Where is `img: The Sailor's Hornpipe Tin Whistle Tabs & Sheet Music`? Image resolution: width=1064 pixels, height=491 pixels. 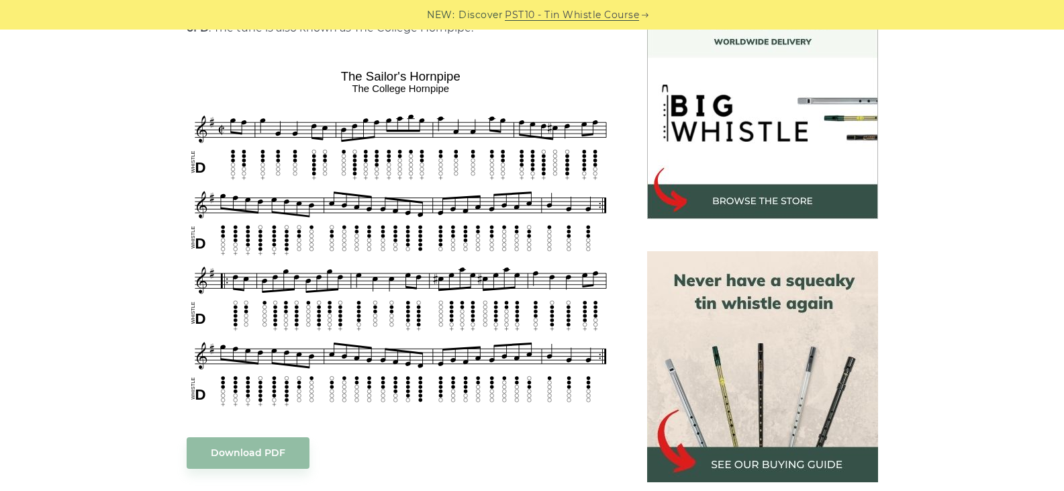 img: The Sailor's Hornpipe Tin Whistle Tabs & Sheet Music is located at coordinates (401, 237).